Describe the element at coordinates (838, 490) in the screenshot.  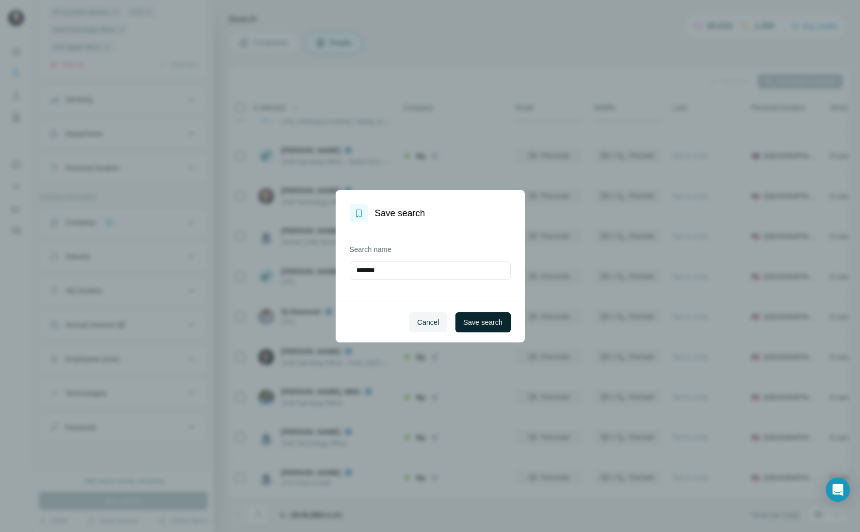
I see `div: Open Intercom Messenger` at that location.